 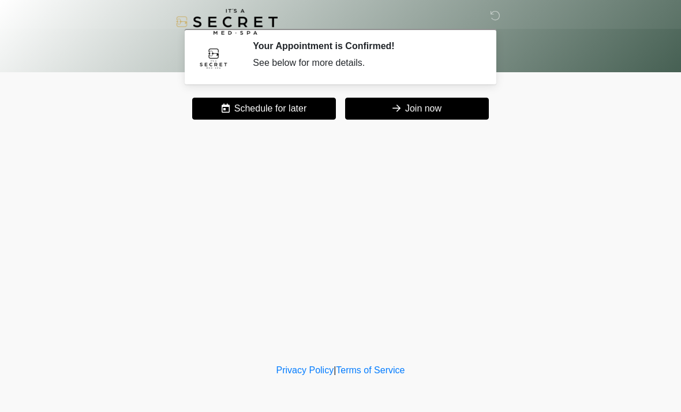 I want to click on button: Join now, so click(x=417, y=109).